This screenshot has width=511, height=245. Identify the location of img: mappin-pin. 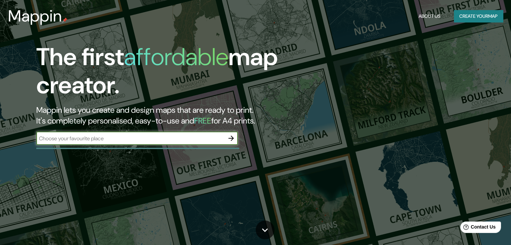
(65, 20).